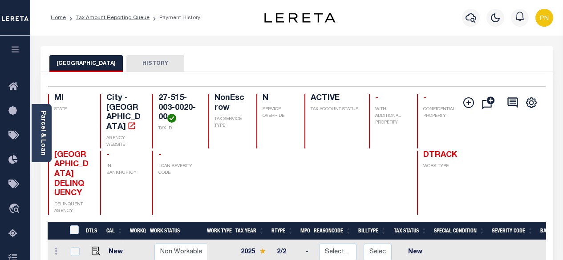 Image resolution: width=563 pixels, height=260 pixels. I want to click on th: Severity Code: activate to sort column ascending, so click(512, 231).